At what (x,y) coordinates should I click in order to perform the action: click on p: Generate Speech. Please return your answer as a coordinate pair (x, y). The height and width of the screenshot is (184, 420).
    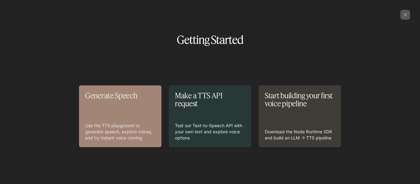
    Looking at the image, I should click on (120, 96).